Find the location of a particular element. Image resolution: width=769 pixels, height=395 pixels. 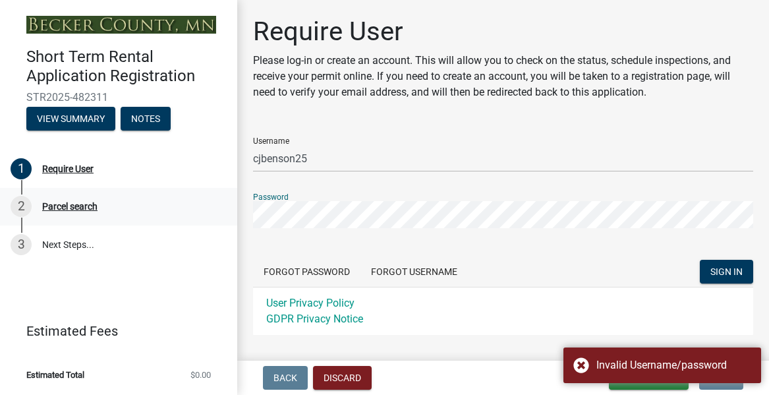

button: Discard is located at coordinates (342, 378).